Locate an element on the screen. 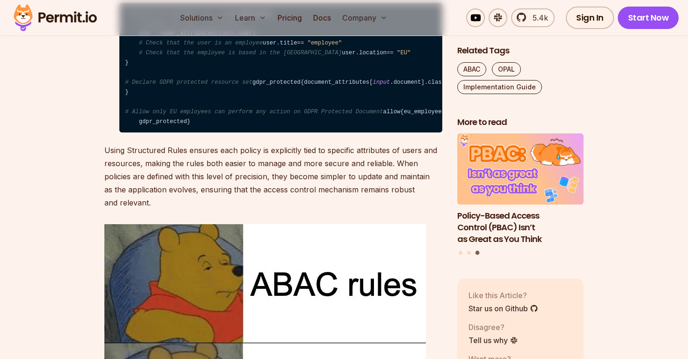  p: Using Structured Rules ensures each policy is explicitly tied to specific attributes of users and... is located at coordinates (274, 177).